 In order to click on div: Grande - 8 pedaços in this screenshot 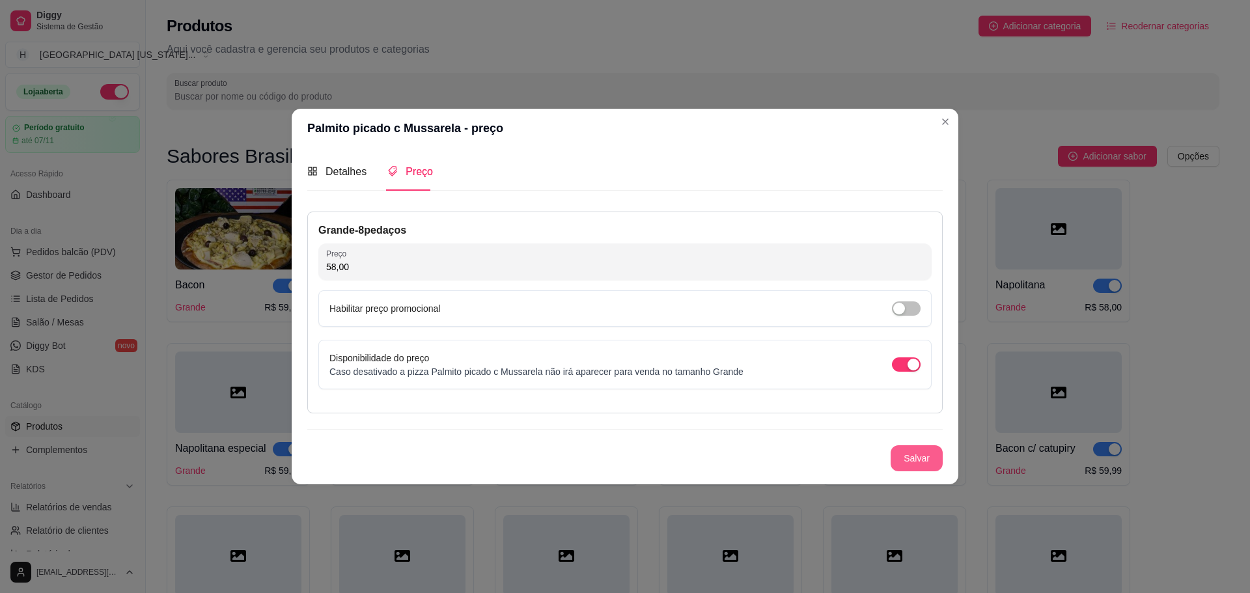, I will do `click(625, 230)`.